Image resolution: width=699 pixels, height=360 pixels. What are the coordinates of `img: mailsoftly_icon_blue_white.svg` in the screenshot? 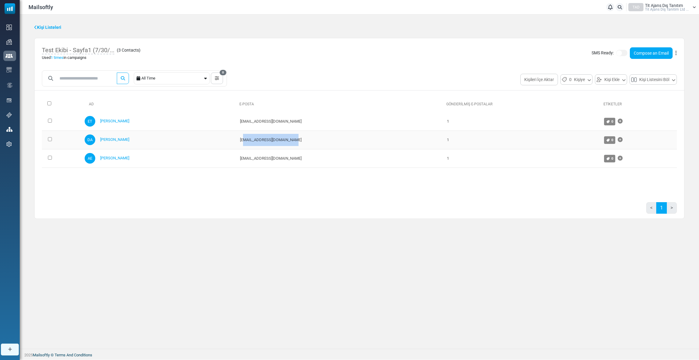 It's located at (10, 8).